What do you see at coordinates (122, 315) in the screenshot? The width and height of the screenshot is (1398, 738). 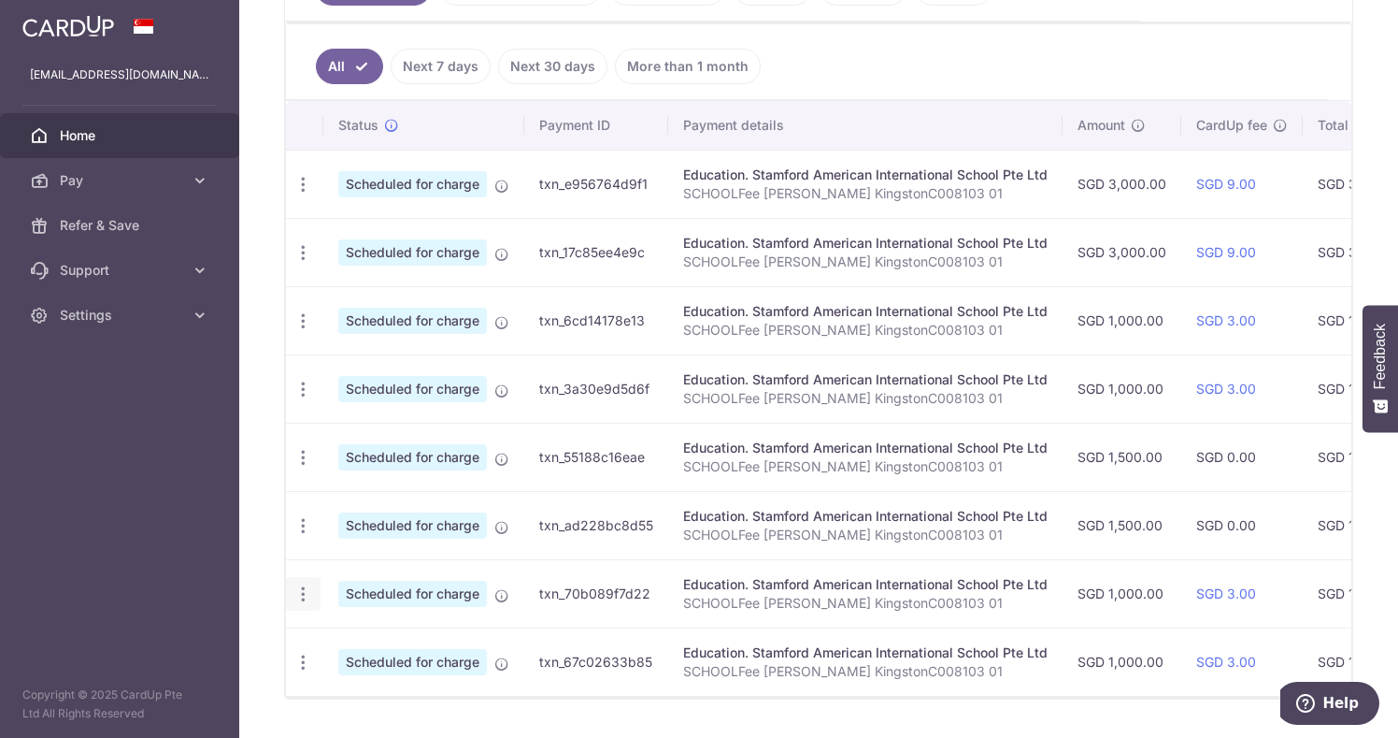 I see `span: Settings` at bounding box center [122, 315].